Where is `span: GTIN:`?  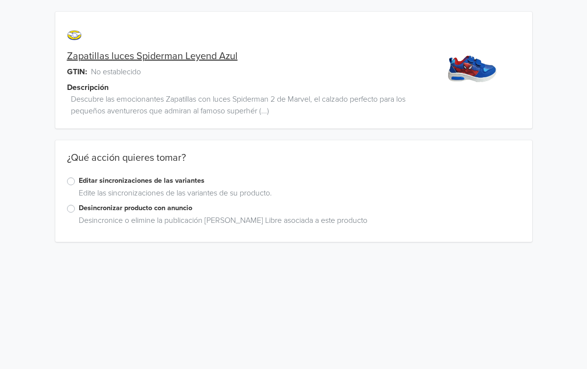 span: GTIN: is located at coordinates (77, 72).